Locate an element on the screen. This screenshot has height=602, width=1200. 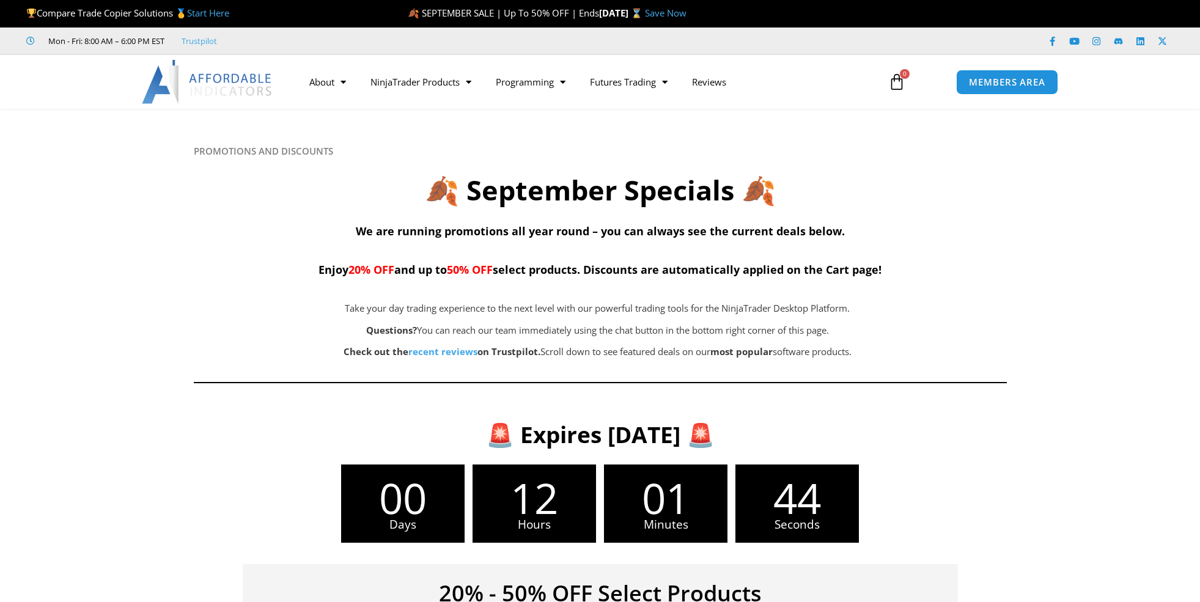
span: 🍂 SEPTEMBER SALE | Up To 50% OFF | Ends is located at coordinates (503, 13).